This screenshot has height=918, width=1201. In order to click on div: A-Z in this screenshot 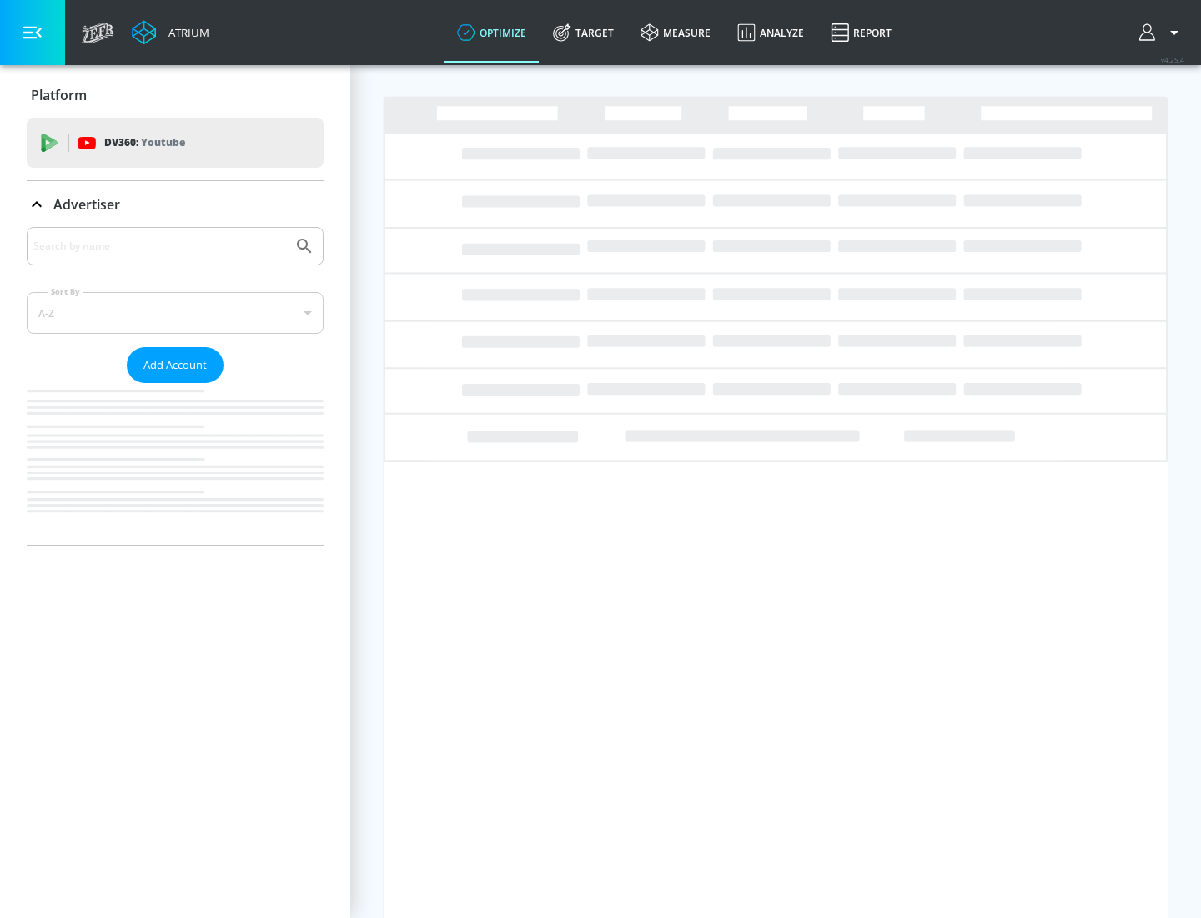, I will do `click(175, 313)`.